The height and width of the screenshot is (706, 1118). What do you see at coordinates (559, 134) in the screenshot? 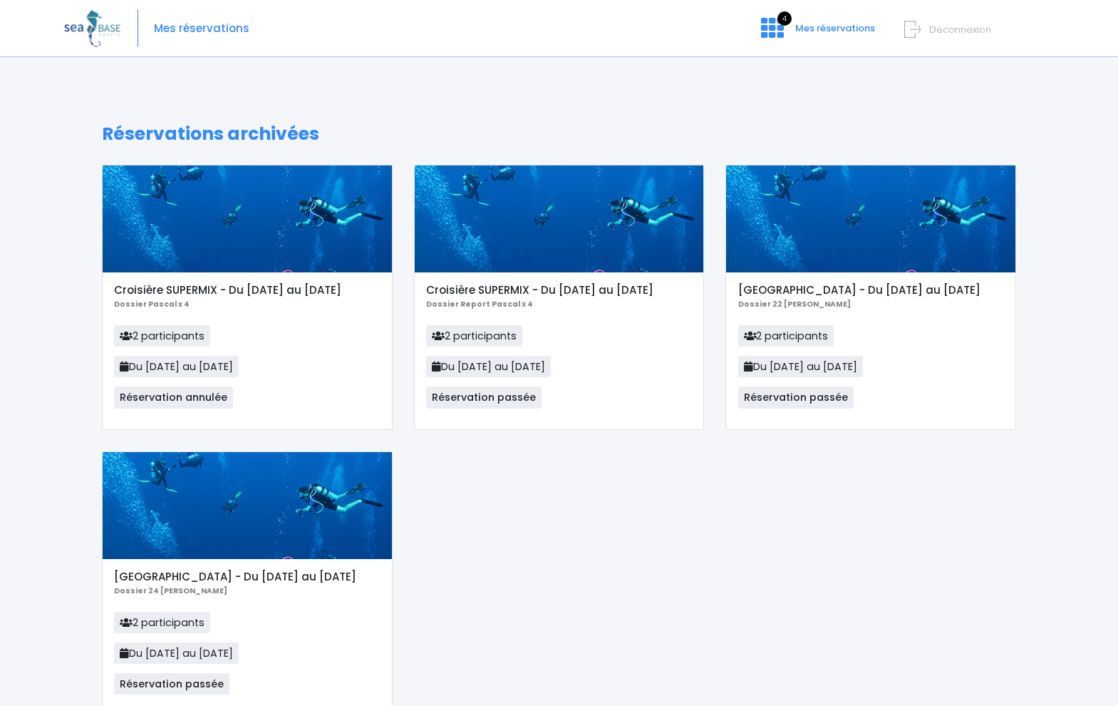
I see `h1: Réservations archivées` at bounding box center [559, 134].